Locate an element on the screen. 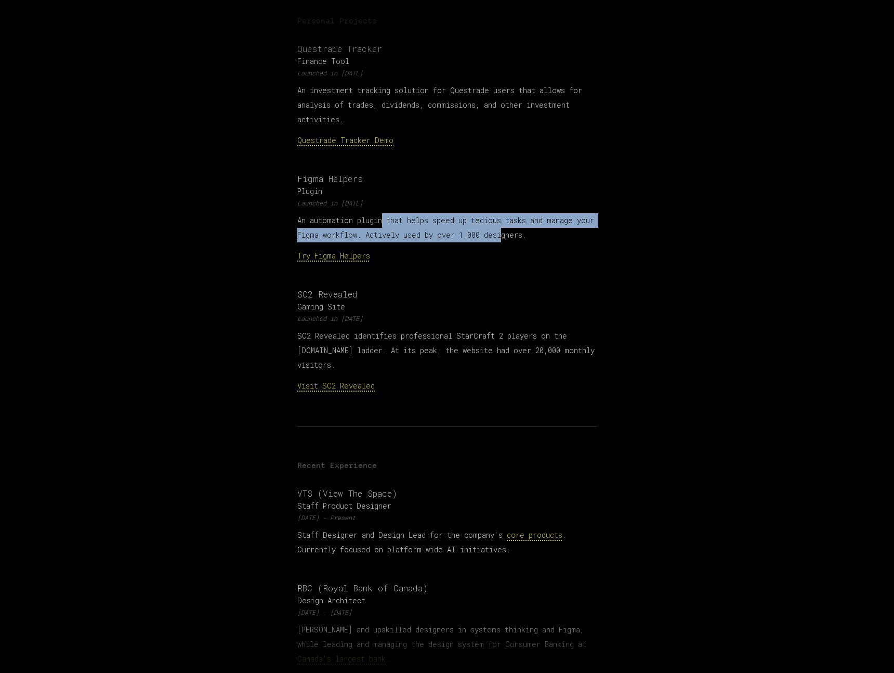 This screenshot has height=673, width=894. p: An automation plugin that helps speed up tedious tasks and manage your Figma workflow. Actively u... is located at coordinates (447, 228).